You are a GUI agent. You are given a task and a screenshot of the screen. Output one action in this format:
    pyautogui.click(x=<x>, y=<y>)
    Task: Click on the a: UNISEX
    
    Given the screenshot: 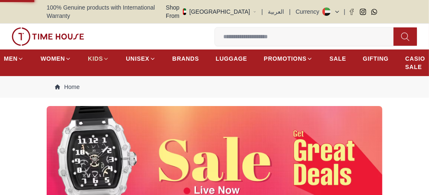 What is the action you would take?
    pyautogui.click(x=140, y=59)
    